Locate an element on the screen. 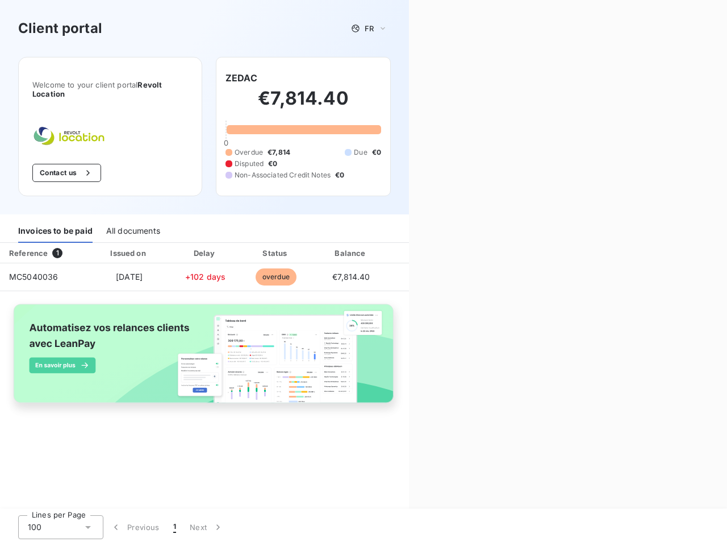 Image resolution: width=727 pixels, height=546 pixels. div: Balance is located at coordinates (351, 253).